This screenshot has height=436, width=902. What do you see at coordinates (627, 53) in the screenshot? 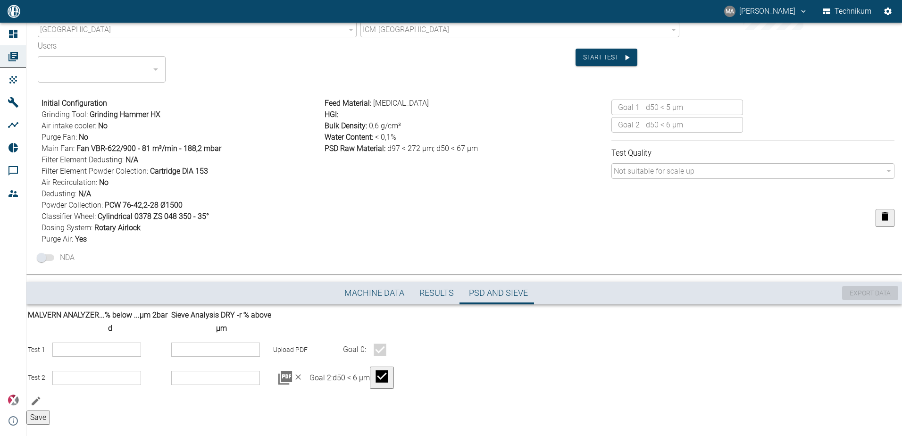
I see `div: Start test` at bounding box center [627, 53].